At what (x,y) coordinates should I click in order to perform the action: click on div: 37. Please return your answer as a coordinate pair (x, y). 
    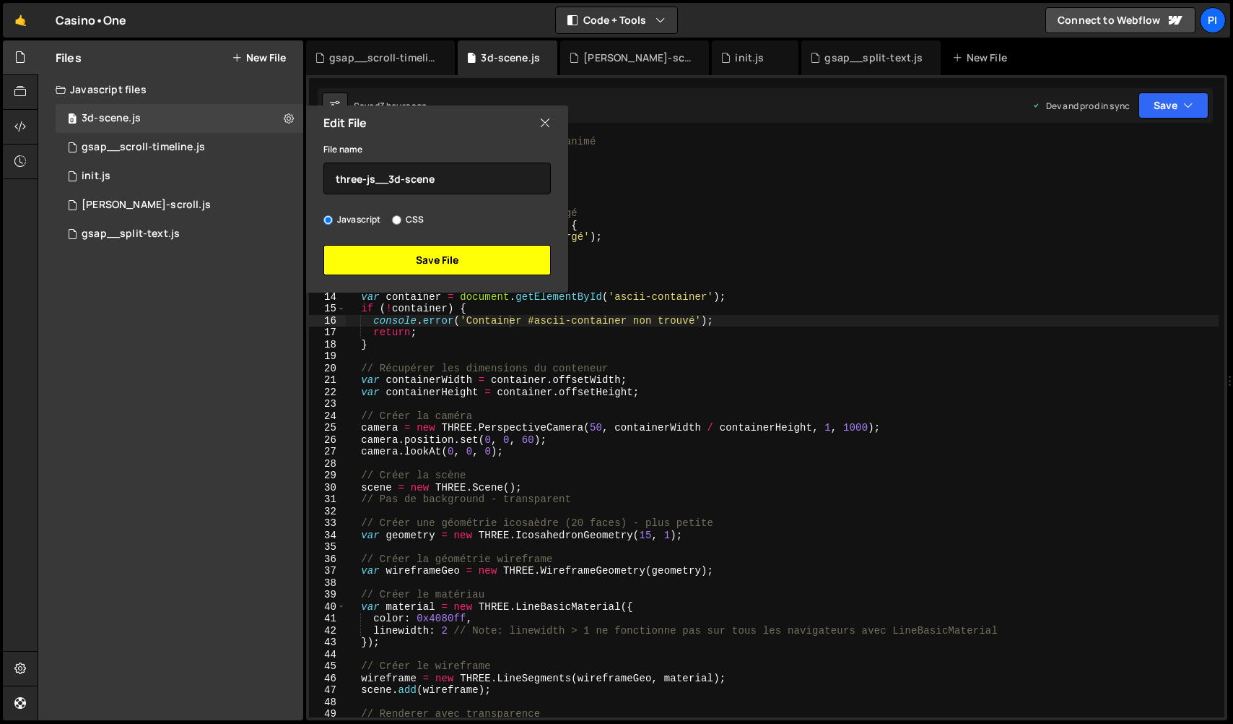
    Looking at the image, I should click on (327, 571).